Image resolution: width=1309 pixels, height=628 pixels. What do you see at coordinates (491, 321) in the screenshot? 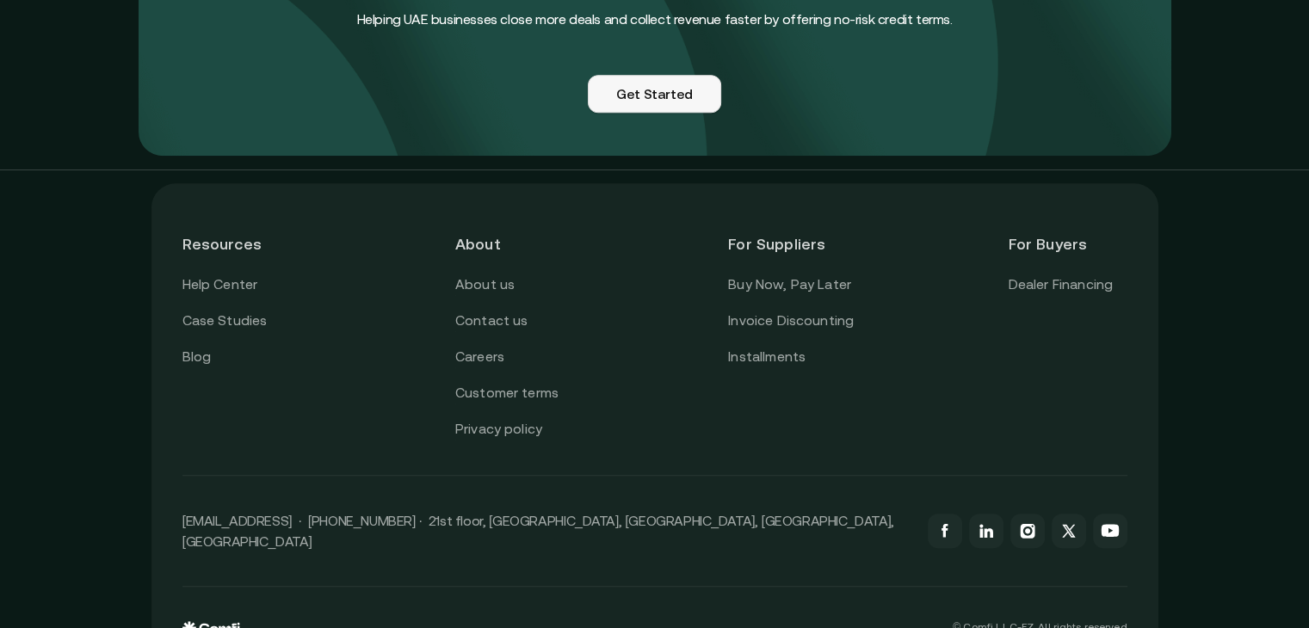
I see `a: Contact us` at bounding box center [491, 321].